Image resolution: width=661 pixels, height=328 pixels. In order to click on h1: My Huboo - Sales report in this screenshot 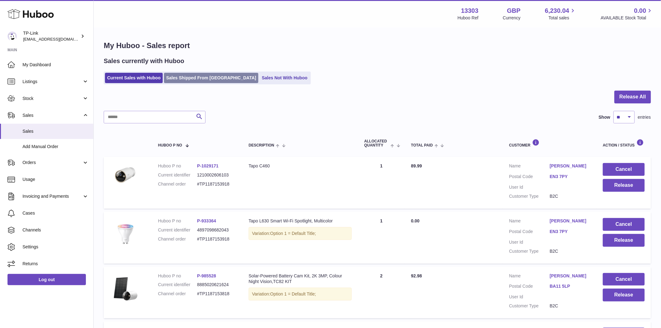, I will do `click(378, 46)`.